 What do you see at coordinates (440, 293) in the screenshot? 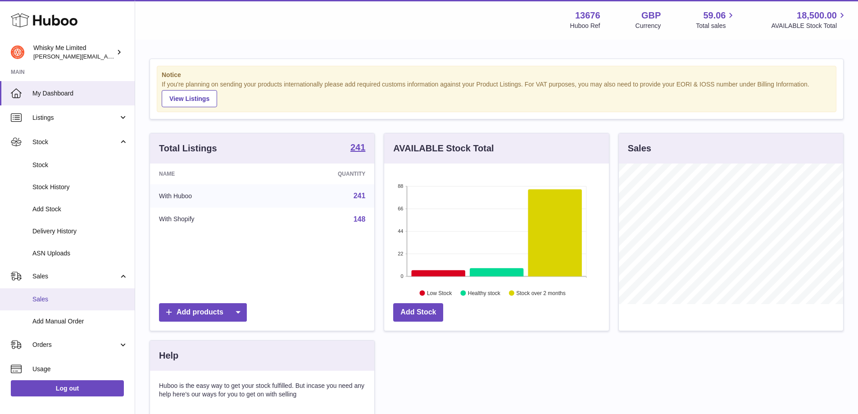
I see `text: Low Stock` at bounding box center [440, 293].